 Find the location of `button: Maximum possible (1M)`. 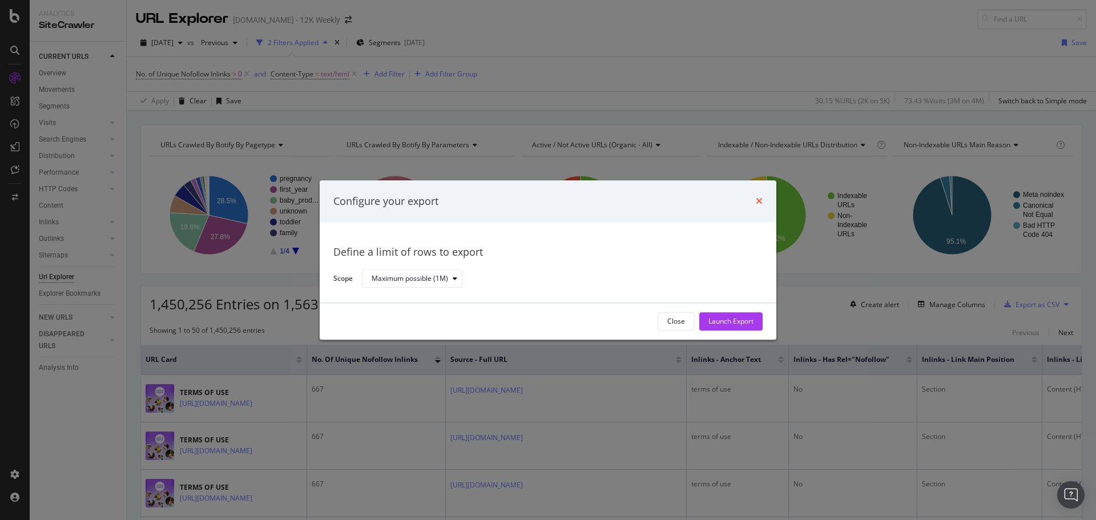

button: Maximum possible (1M) is located at coordinates (412, 279).